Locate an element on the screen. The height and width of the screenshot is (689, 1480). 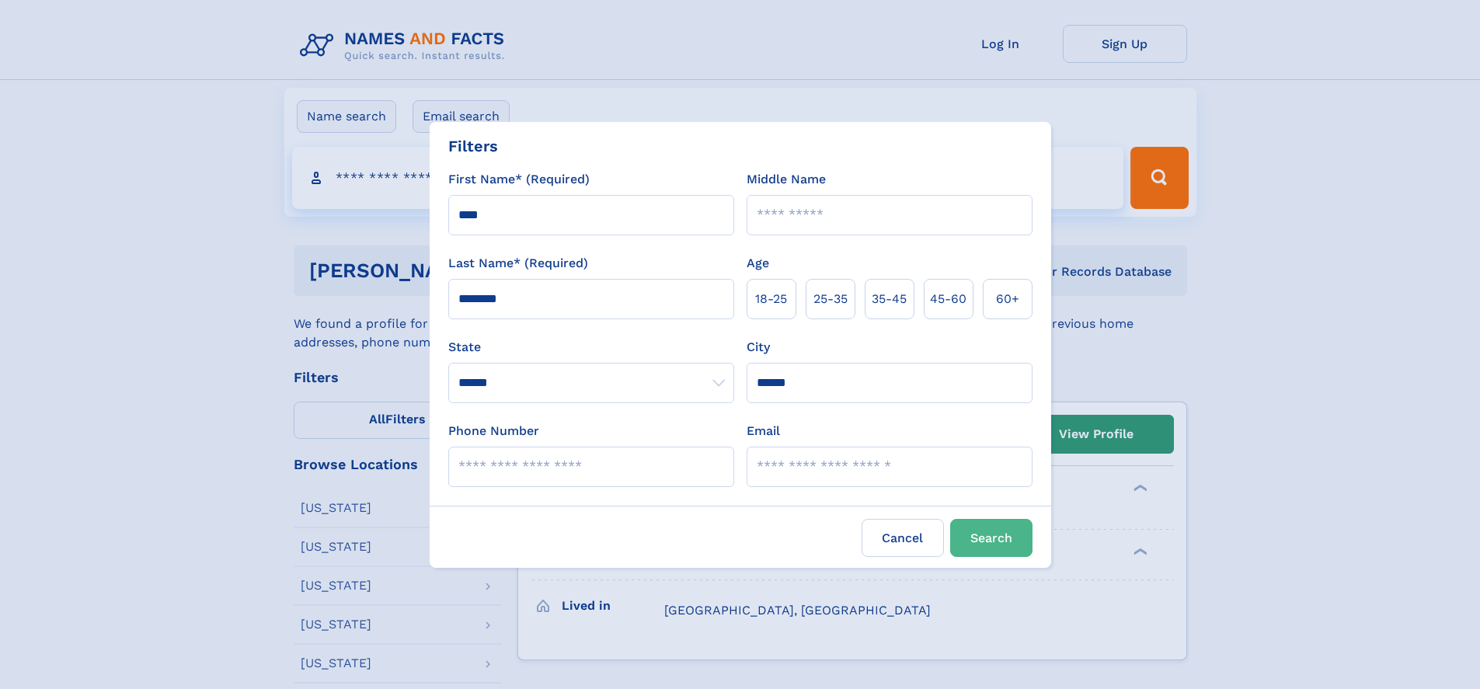
label: First Name* (Required) is located at coordinates (519, 179).